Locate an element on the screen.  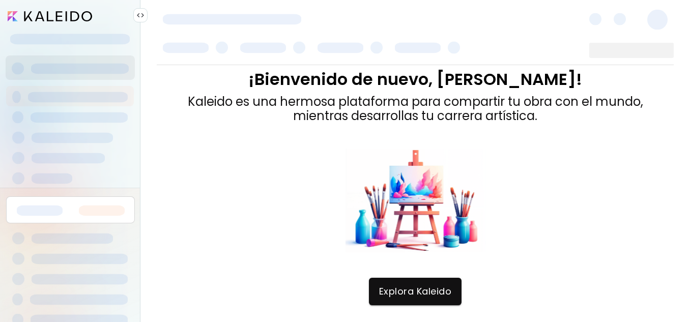
button: Explora Kaleido is located at coordinates (415, 291).